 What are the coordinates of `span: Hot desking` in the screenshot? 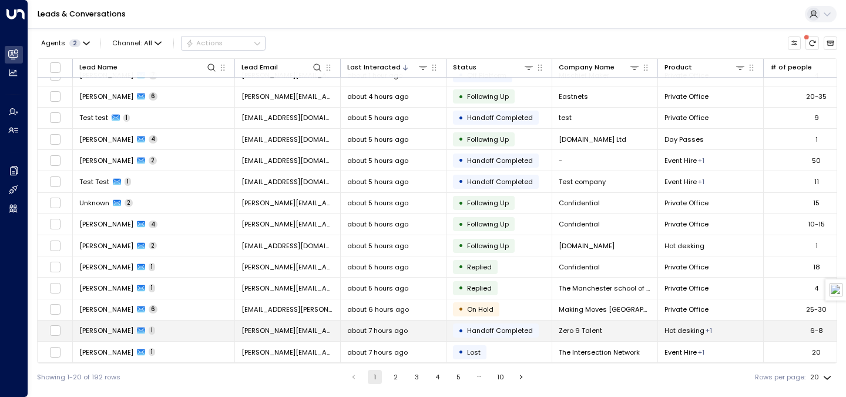 It's located at (684, 246).